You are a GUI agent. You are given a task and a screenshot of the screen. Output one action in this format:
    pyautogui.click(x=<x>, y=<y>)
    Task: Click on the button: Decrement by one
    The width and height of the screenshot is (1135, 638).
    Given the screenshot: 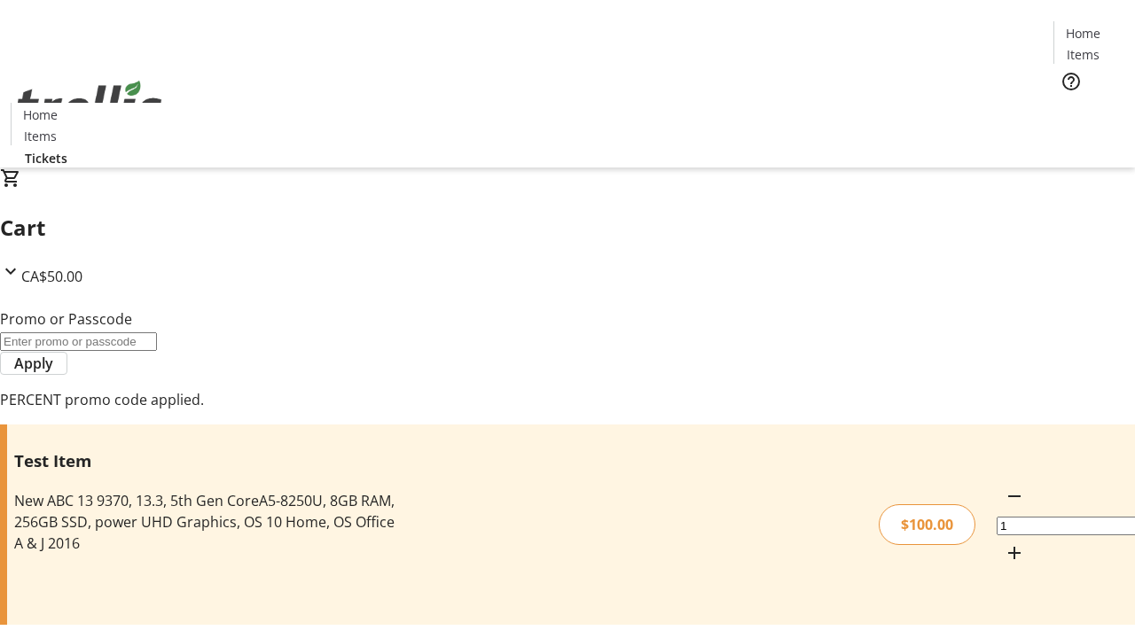 What is the action you would take?
    pyautogui.click(x=1014, y=497)
    